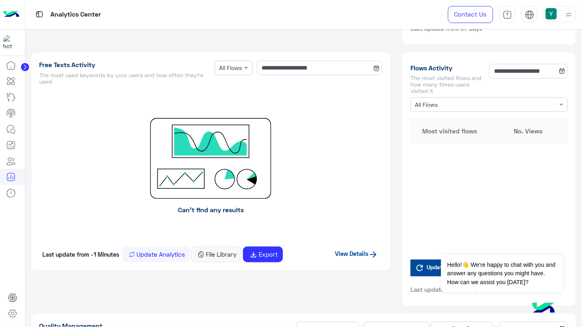 This screenshot has height=327, width=582. I want to click on img: repeat, so click(132, 254).